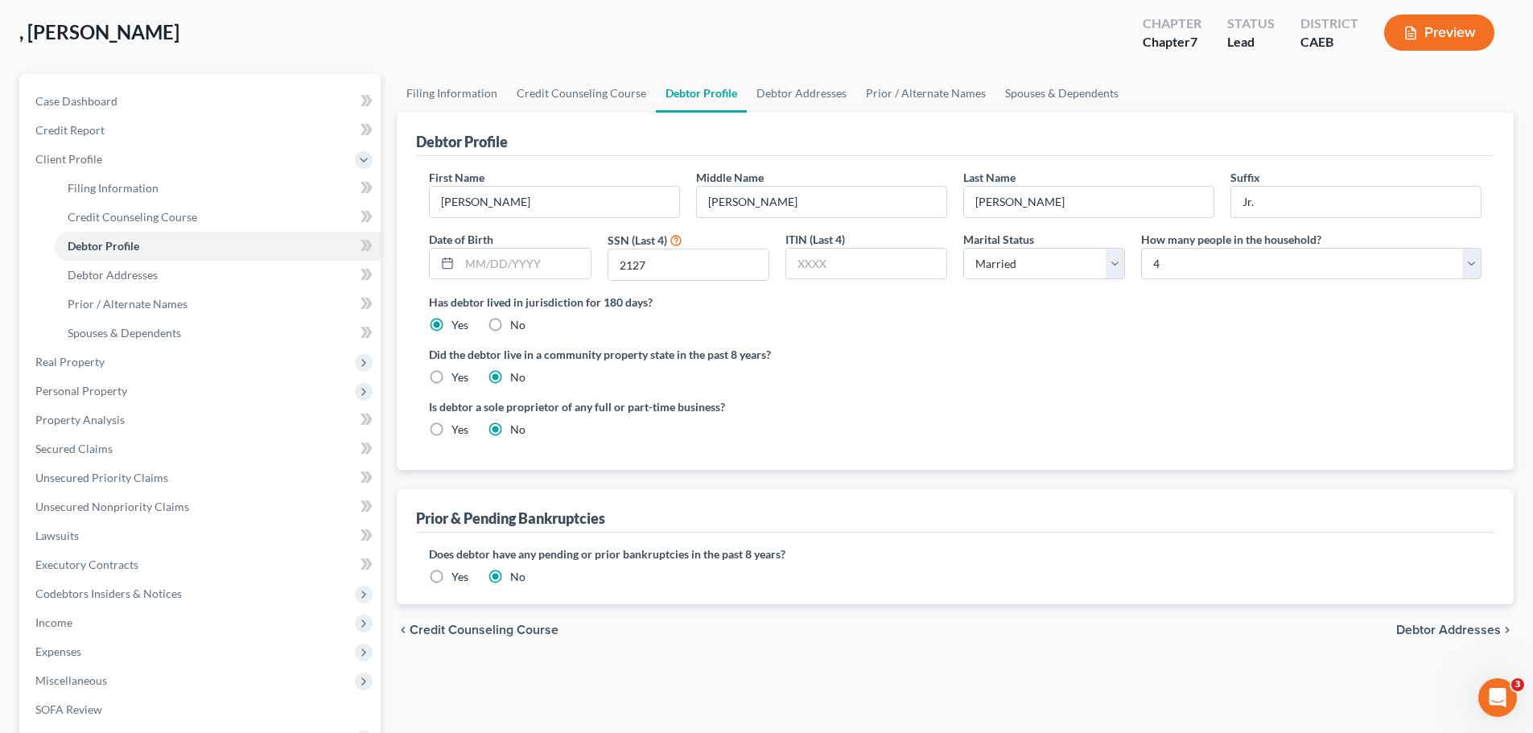 The width and height of the screenshot is (1533, 733). Describe the element at coordinates (1330, 42) in the screenshot. I see `div: CAEB` at that location.